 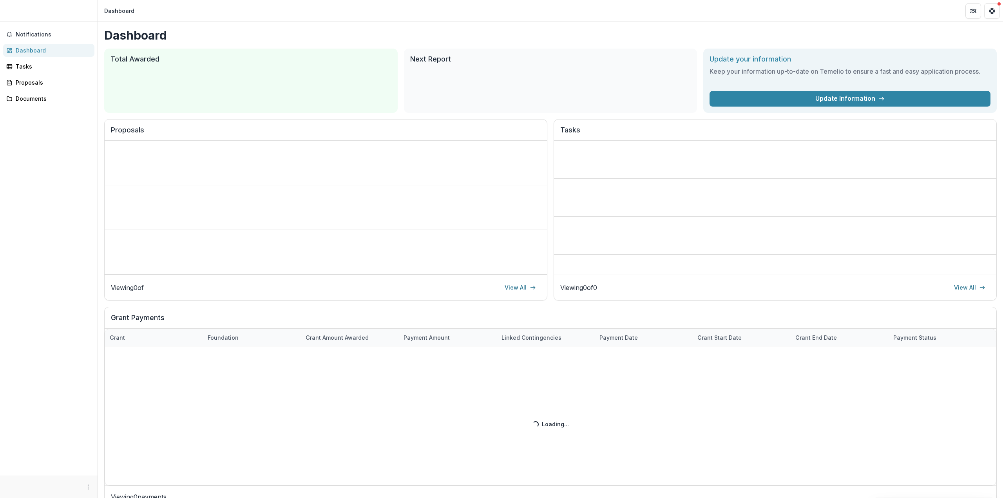 What do you see at coordinates (49, 66) in the screenshot?
I see `a: Tasks` at bounding box center [49, 66].